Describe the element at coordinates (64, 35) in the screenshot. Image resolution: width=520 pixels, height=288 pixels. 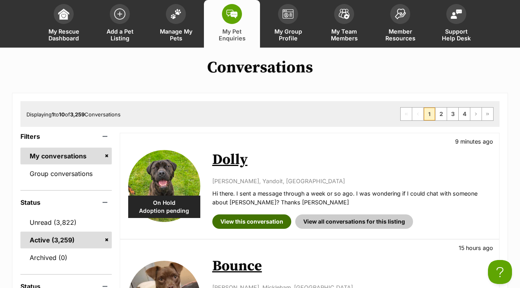
I see `span: My Rescue Dashboard` at that location.